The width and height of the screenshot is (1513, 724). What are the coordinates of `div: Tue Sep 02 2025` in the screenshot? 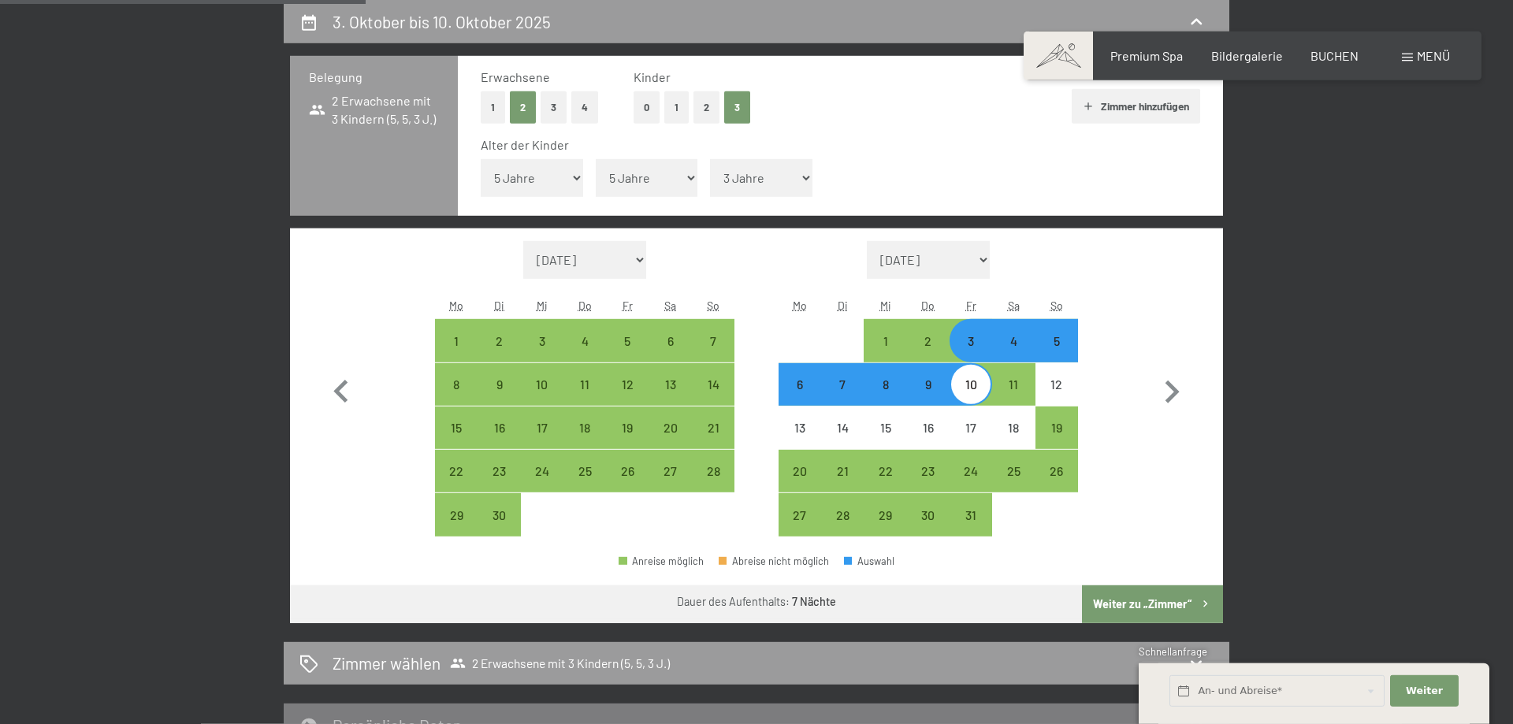 It's located at (499, 341).